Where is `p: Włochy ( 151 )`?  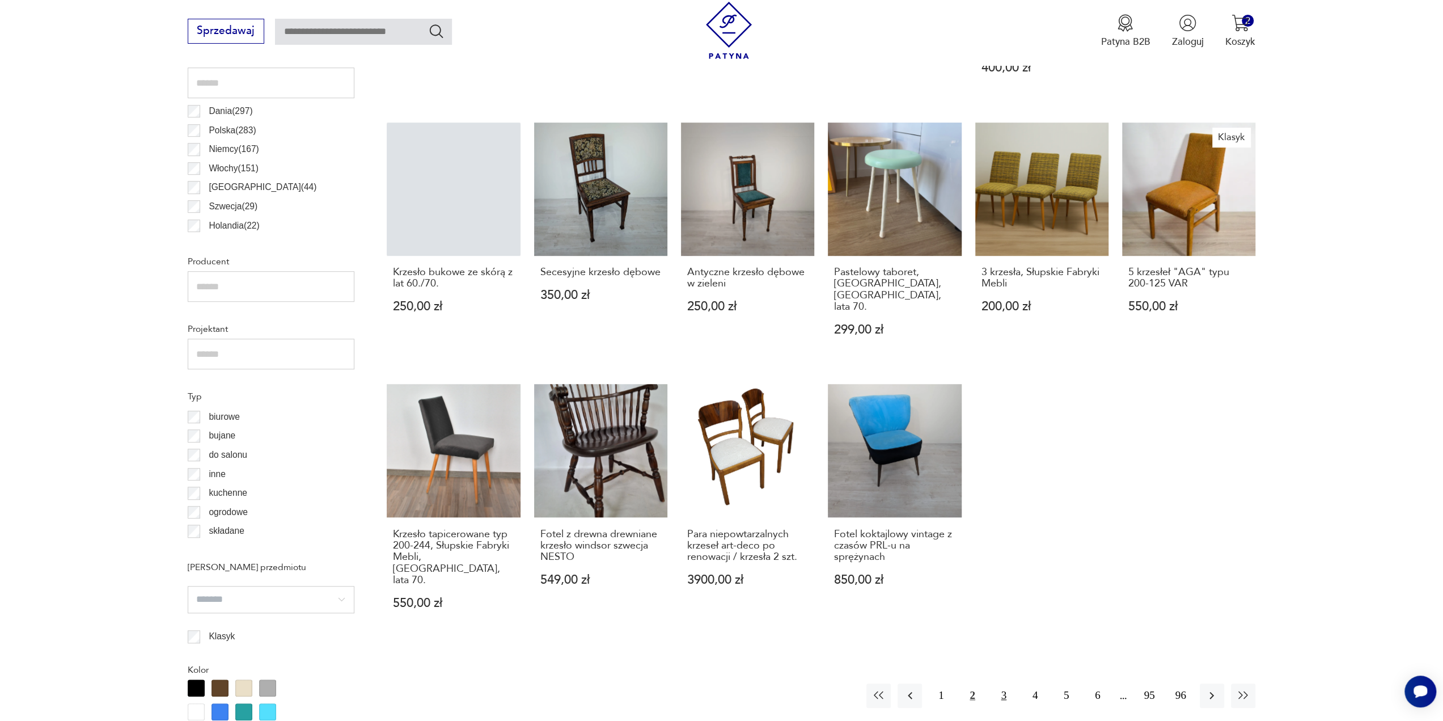
p: Włochy ( 151 ) is located at coordinates (234, 168).